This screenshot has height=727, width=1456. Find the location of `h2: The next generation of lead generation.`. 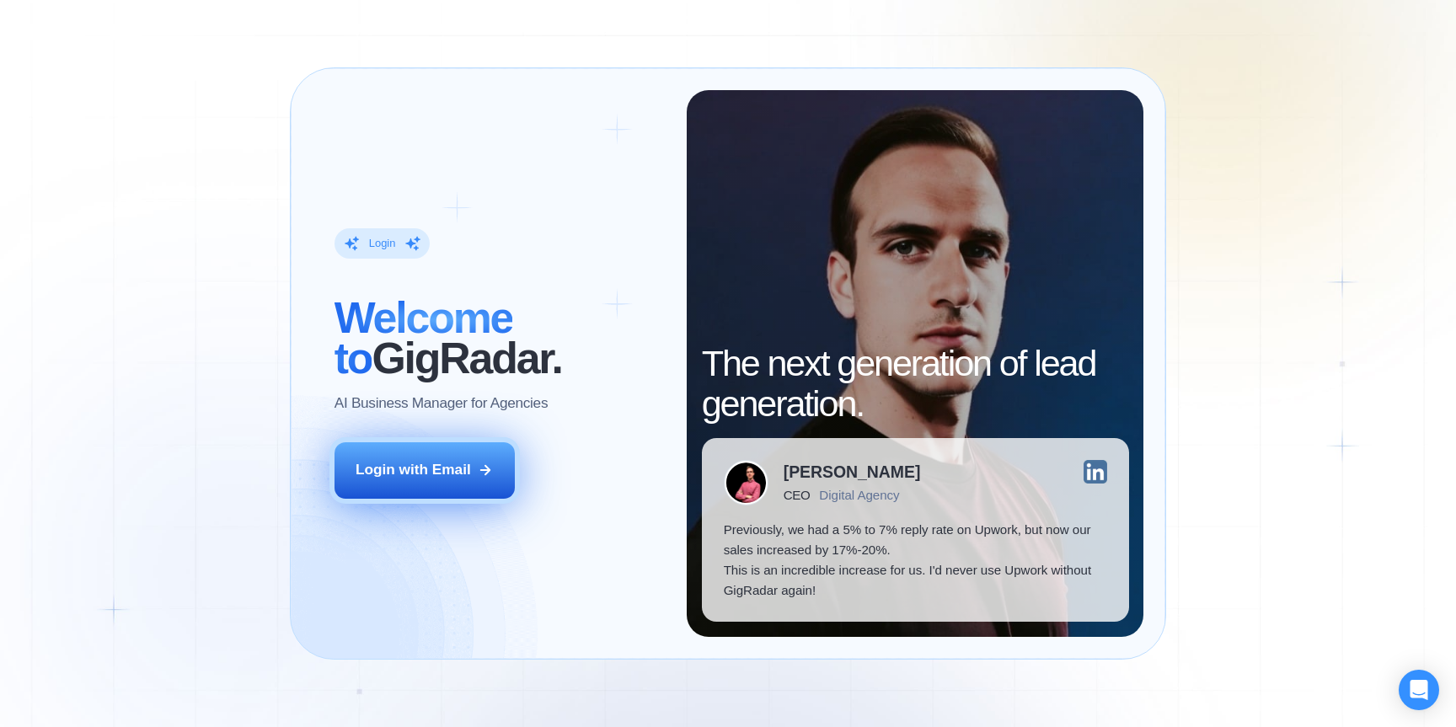

h2: The next generation of lead generation. is located at coordinates (915, 383).